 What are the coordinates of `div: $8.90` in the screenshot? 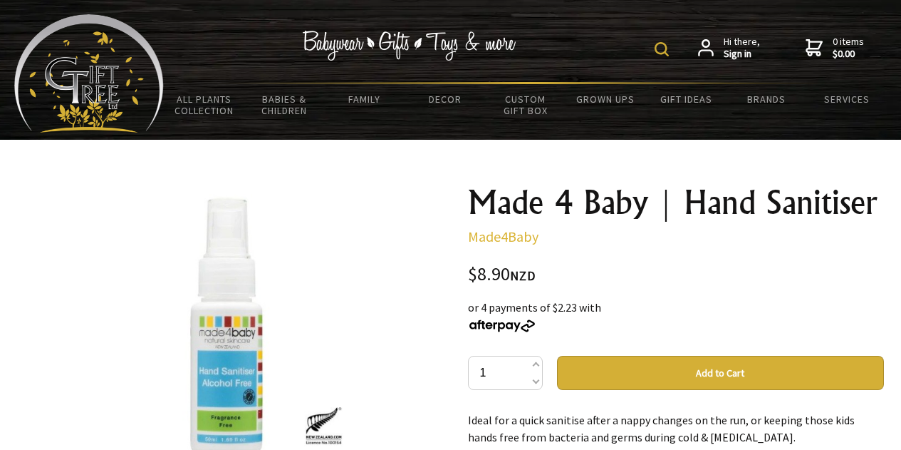 It's located at (676, 274).